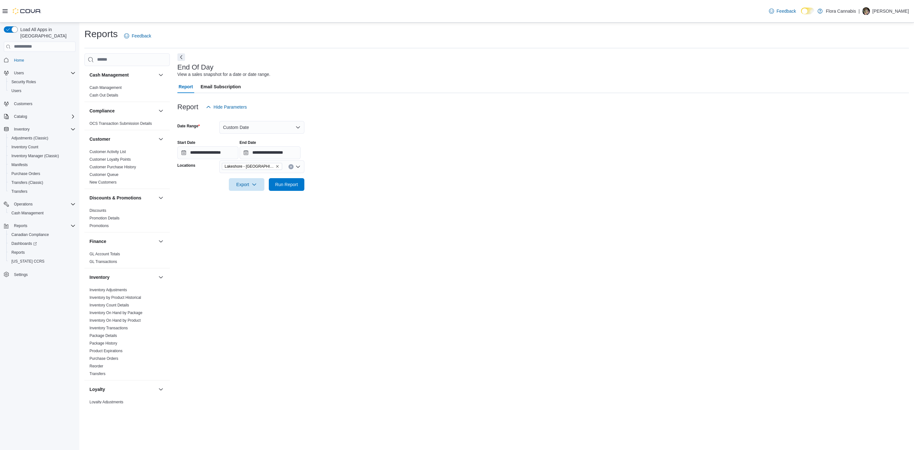  What do you see at coordinates (105, 88) in the screenshot?
I see `span: Cash Management` at bounding box center [105, 88].